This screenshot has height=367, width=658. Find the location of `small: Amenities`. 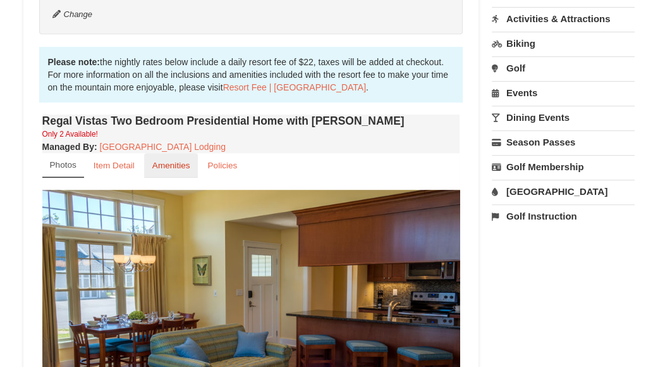

small: Amenities is located at coordinates (171, 165).